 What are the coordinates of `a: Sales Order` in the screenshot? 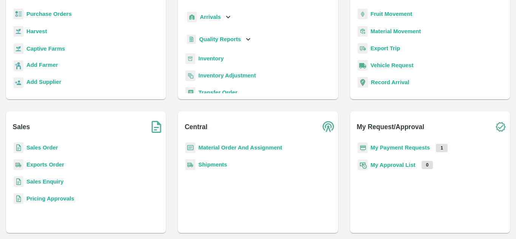 It's located at (42, 148).